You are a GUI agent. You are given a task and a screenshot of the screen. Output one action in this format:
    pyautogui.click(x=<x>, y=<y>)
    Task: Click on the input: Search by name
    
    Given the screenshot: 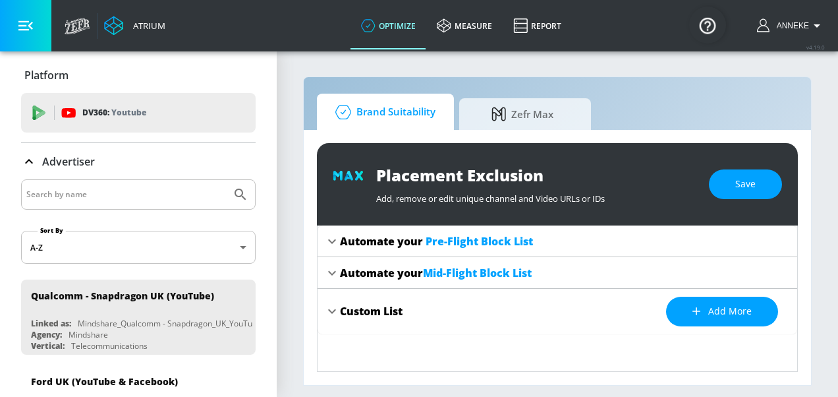 What is the action you would take?
    pyautogui.click(x=126, y=194)
    